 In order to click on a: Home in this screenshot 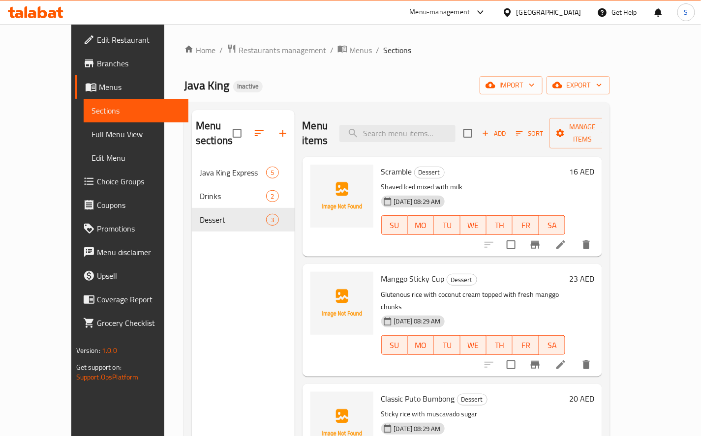, I will do `click(200, 50)`.